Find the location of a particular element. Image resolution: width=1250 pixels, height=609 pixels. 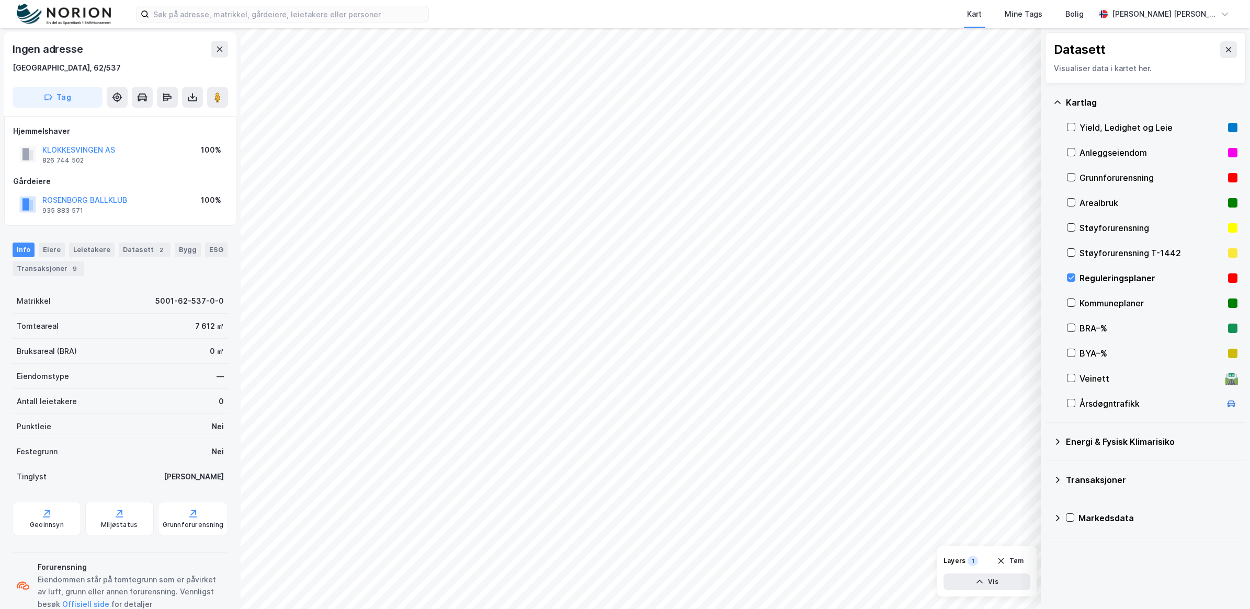

div: 826 744 502 is located at coordinates (63, 161).